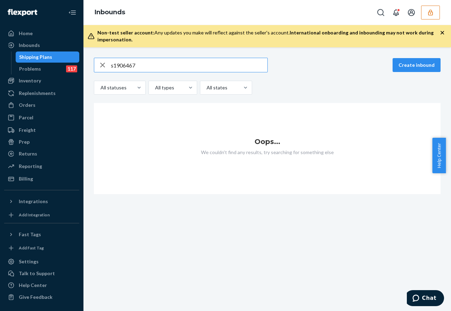  Describe the element at coordinates (33, 285) in the screenshot. I see `div: Help Center` at that location.